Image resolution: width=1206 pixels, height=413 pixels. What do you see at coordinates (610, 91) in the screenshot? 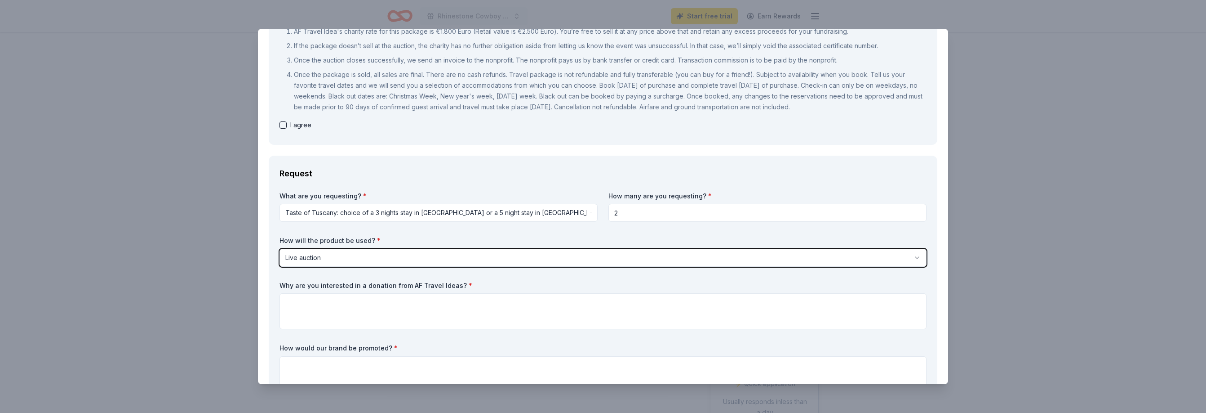
I see `p: Once the package is sold, all sales are final. There are no cash refunds. Travel package is not r...` at bounding box center [610, 91].